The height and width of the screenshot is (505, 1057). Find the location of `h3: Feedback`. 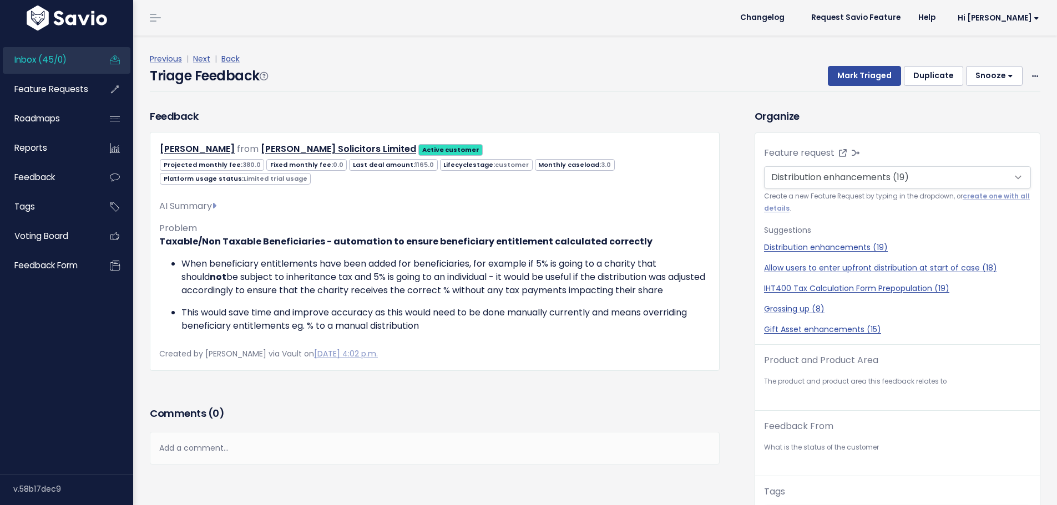

h3: Feedback is located at coordinates (174, 116).